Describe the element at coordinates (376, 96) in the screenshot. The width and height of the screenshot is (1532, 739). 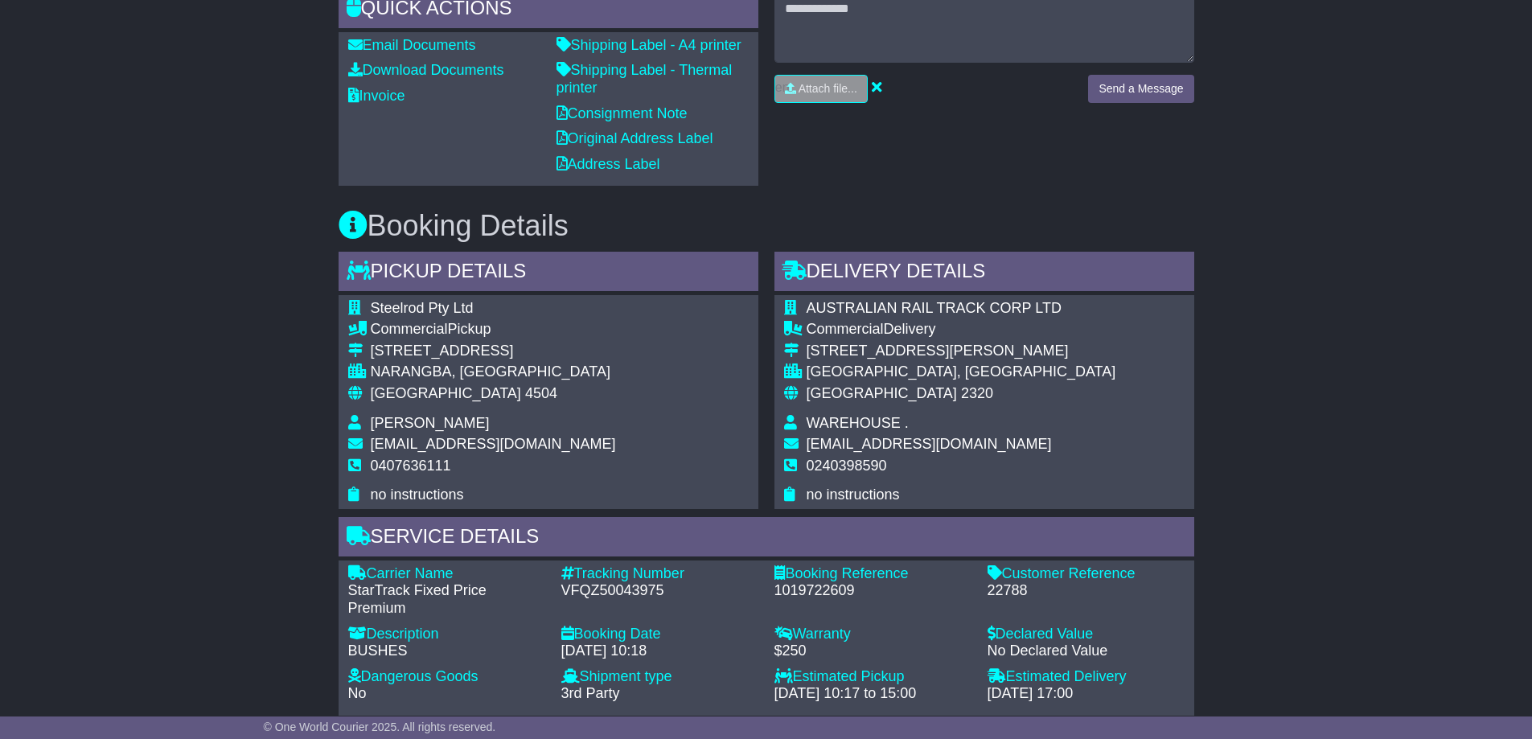
I see `a: Invoice` at that location.